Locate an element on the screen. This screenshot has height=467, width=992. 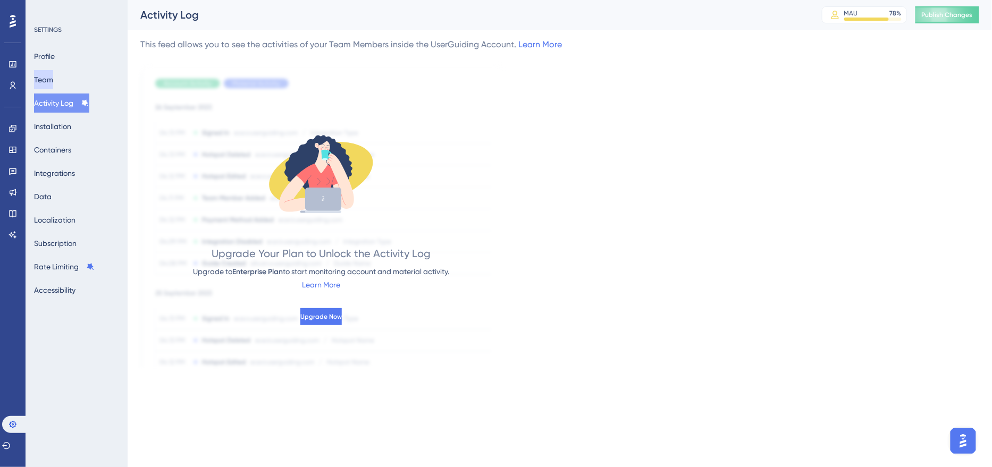
button: Activity Log is located at coordinates (62, 103).